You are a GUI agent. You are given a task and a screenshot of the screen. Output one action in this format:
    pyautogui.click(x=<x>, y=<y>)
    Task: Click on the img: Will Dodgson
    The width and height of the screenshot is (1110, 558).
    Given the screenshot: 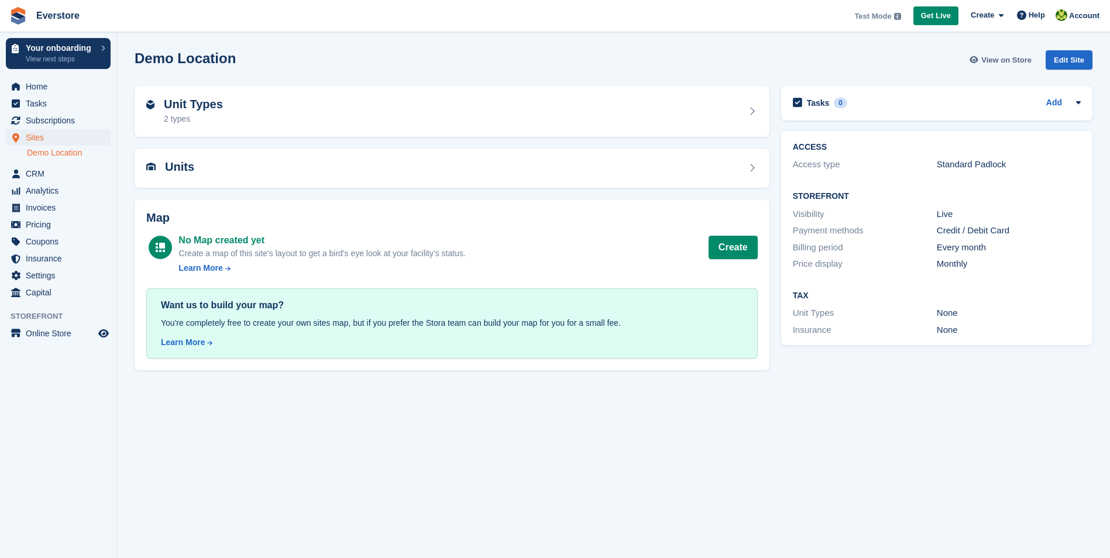 What is the action you would take?
    pyautogui.click(x=1062, y=15)
    